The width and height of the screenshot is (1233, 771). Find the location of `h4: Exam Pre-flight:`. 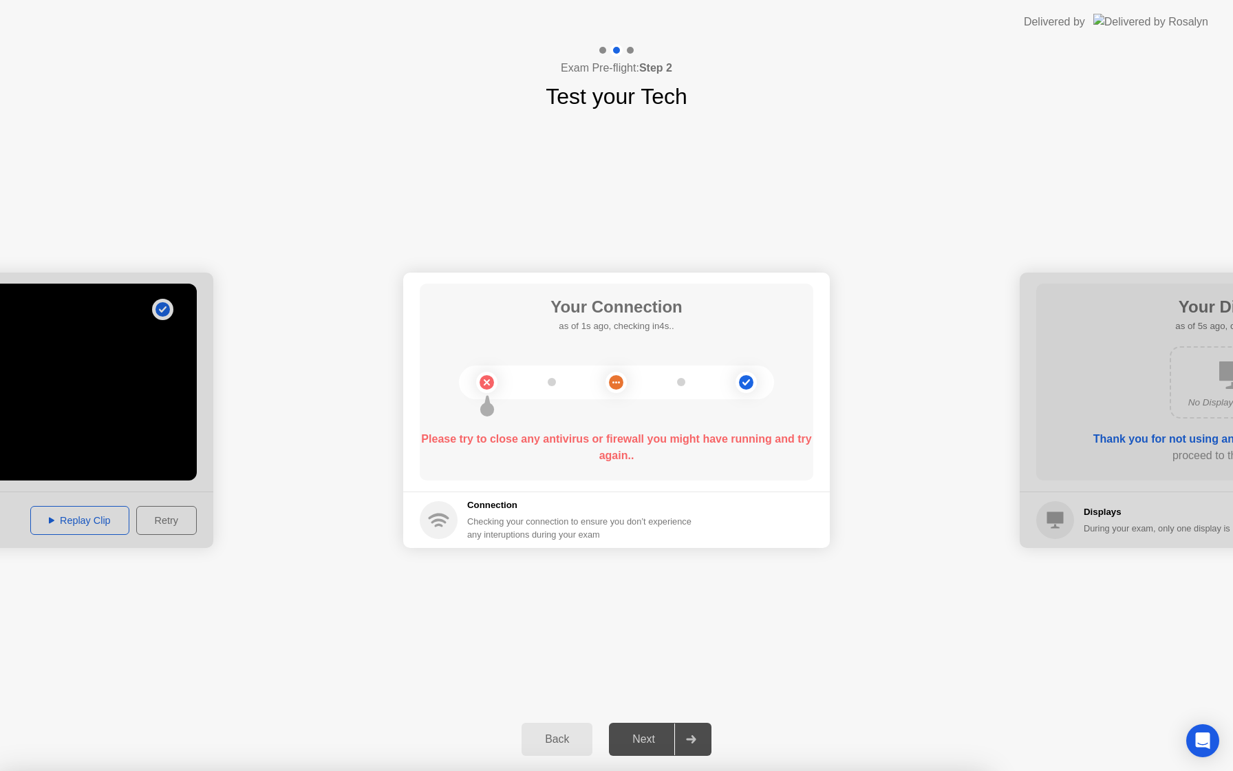

h4: Exam Pre-flight: is located at coordinates (617, 68).